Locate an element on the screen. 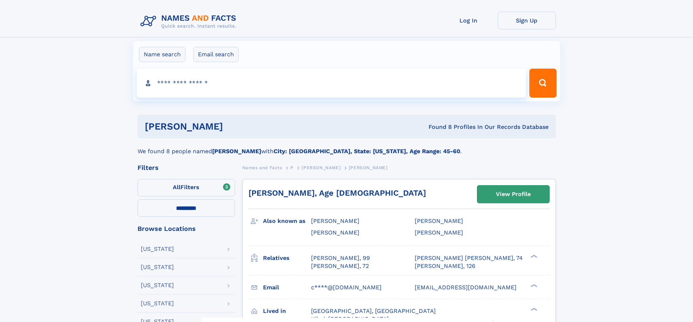 The height and width of the screenshot is (322, 693). input: search input is located at coordinates (331, 83).